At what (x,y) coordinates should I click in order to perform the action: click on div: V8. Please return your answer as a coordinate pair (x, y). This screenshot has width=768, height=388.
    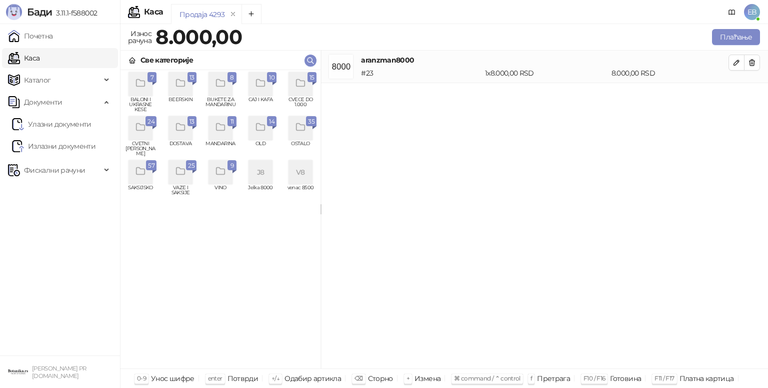
    Looking at the image, I should click on (301, 172).